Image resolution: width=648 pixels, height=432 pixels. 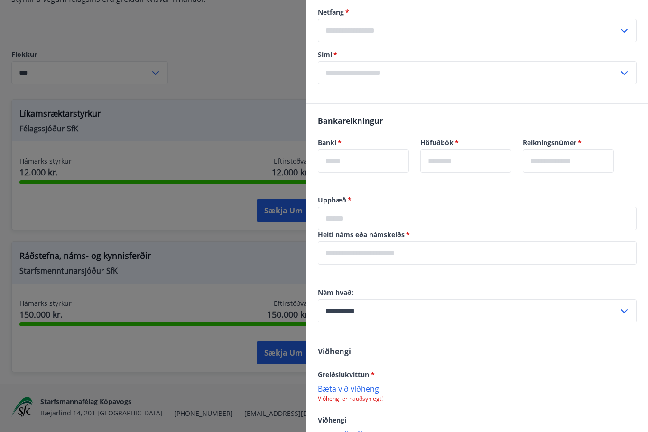 I want to click on label: Netfang, so click(x=477, y=12).